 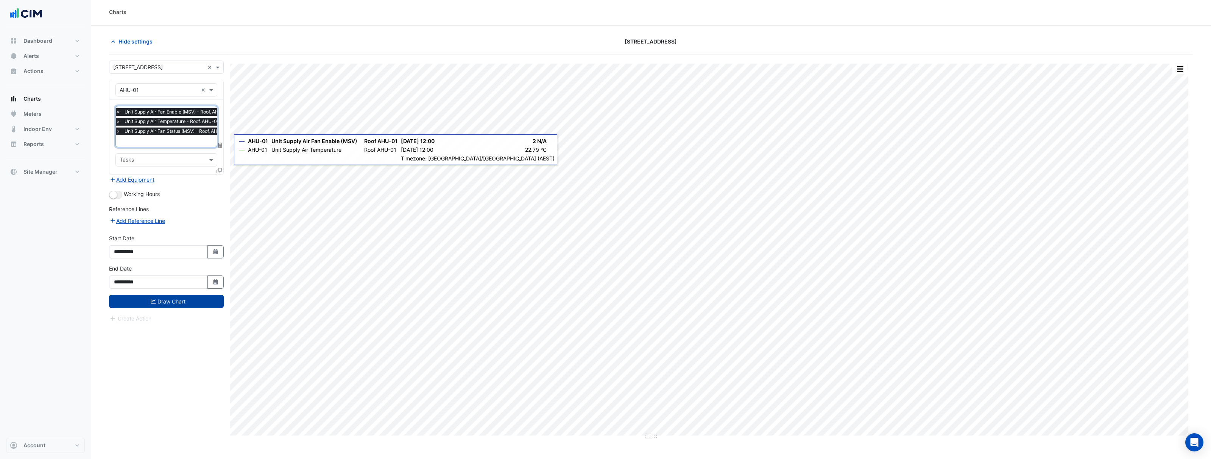 I want to click on span: Indoor Env, so click(x=37, y=129).